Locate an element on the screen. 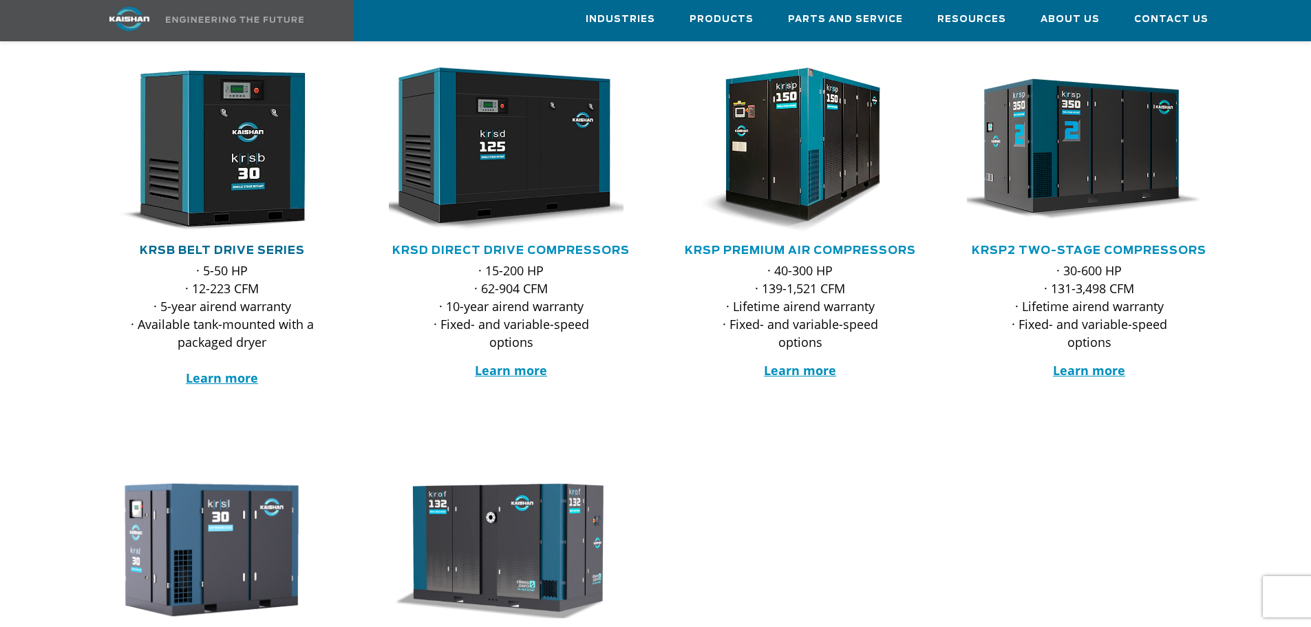 The width and height of the screenshot is (1311, 627). img: krsd125 is located at coordinates (501, 150).